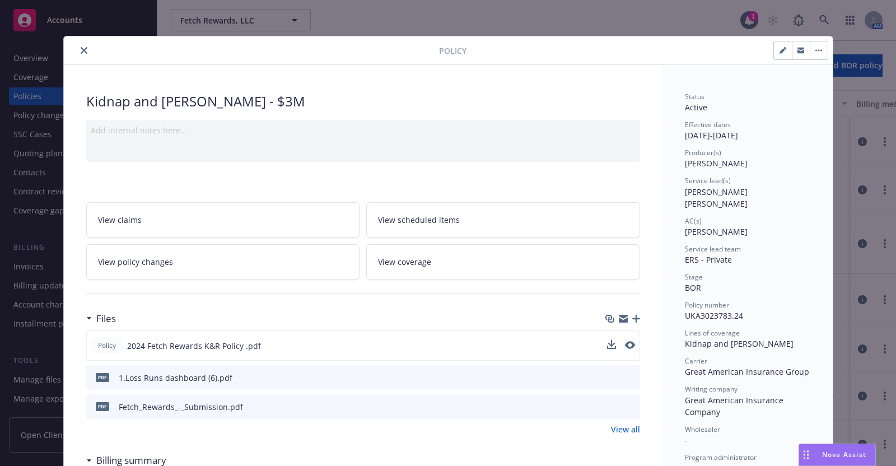 The image size is (896, 466). I want to click on a: View scheduled items, so click(503, 220).